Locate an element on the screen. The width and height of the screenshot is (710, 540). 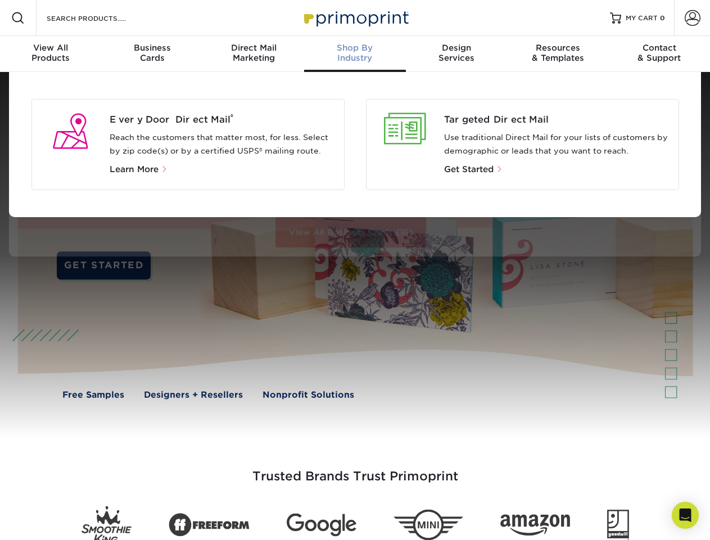
a: BusinessCards is located at coordinates (152, 54).